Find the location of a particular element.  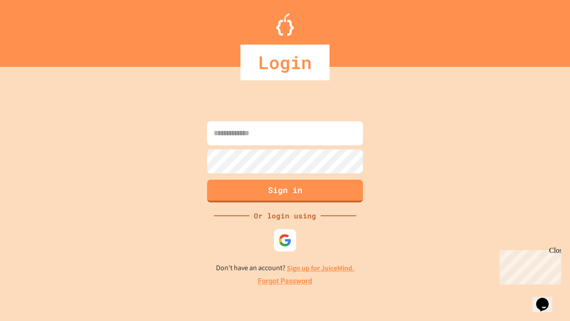

div: Login is located at coordinates (285, 62).